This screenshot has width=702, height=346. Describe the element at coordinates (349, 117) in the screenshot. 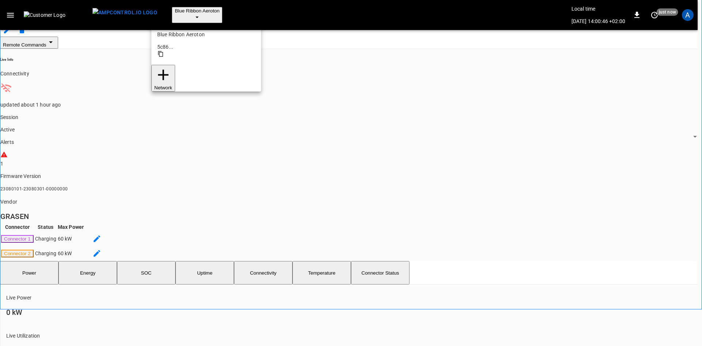

I see `p: Session` at that location.